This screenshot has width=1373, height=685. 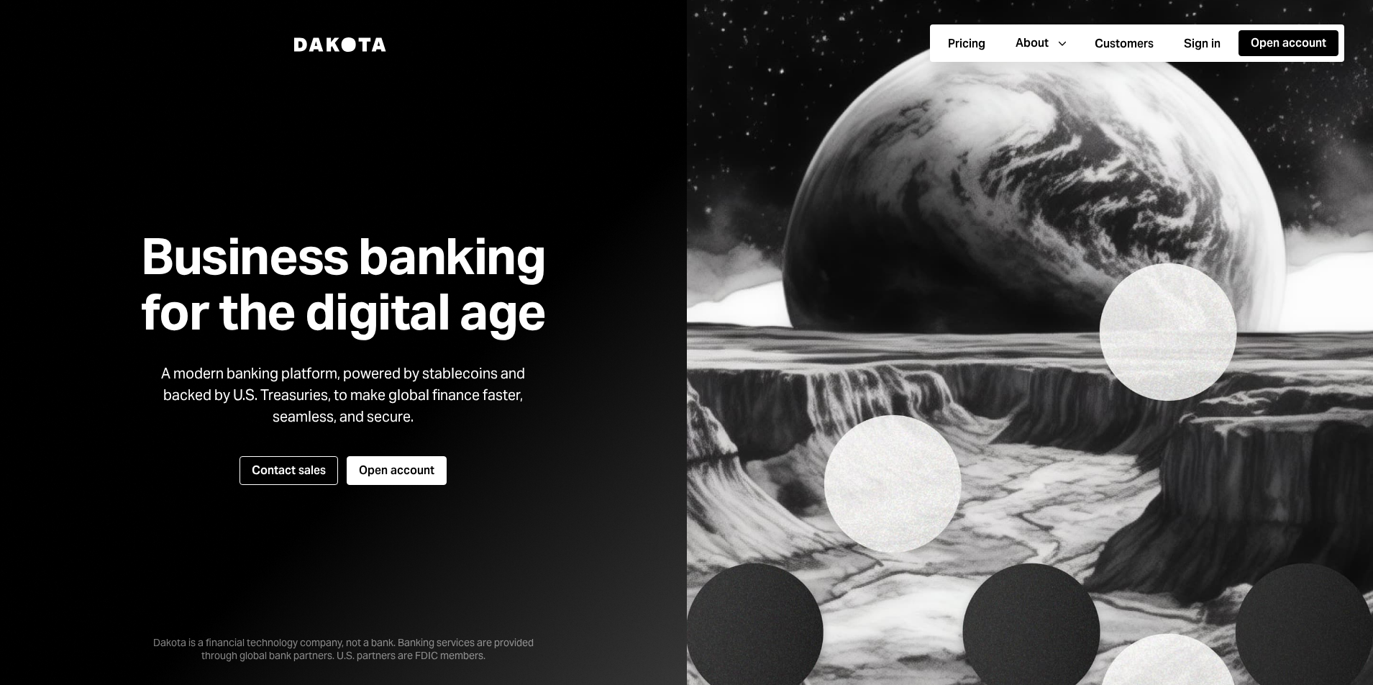 What do you see at coordinates (1124, 43) in the screenshot?
I see `a: Customers` at bounding box center [1124, 43].